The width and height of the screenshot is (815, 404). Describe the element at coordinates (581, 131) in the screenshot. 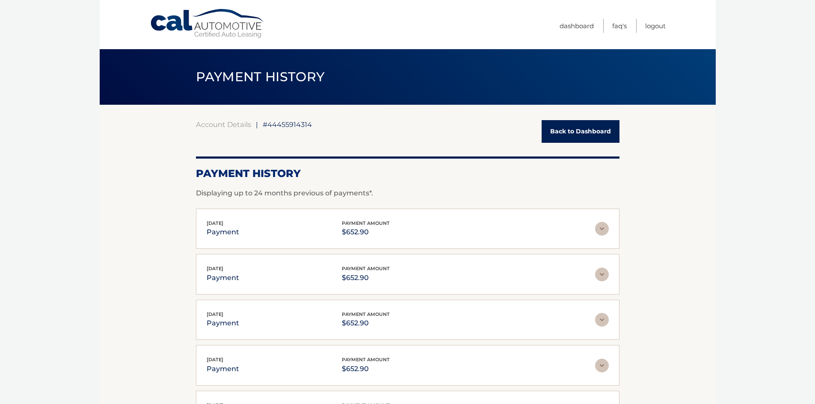

I see `a: Back to Dashboard` at that location.